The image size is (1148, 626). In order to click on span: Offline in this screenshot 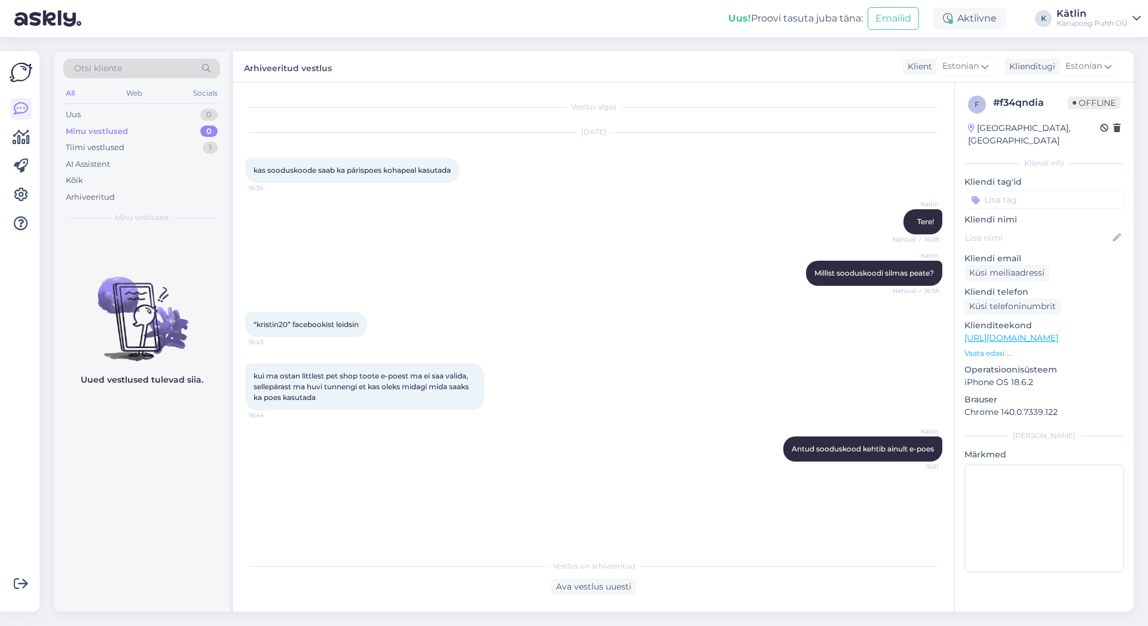, I will do `click(1095, 103)`.